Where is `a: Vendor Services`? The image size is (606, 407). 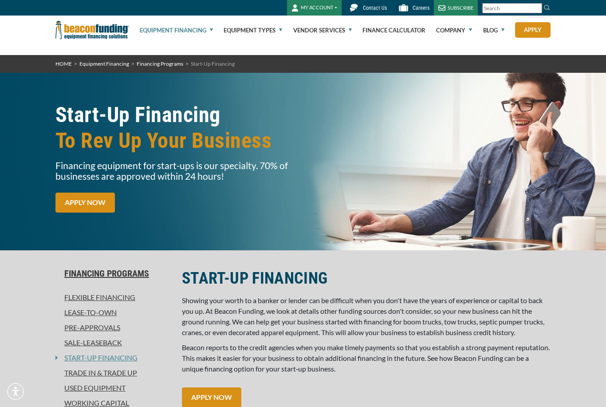
a: Vendor Services is located at coordinates (323, 30).